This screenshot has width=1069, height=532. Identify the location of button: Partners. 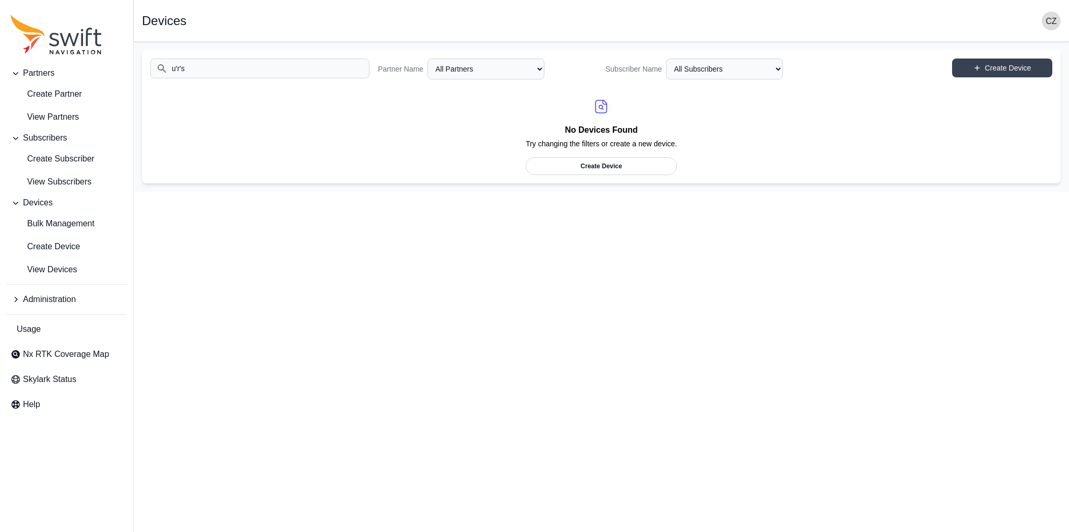
(66, 73).